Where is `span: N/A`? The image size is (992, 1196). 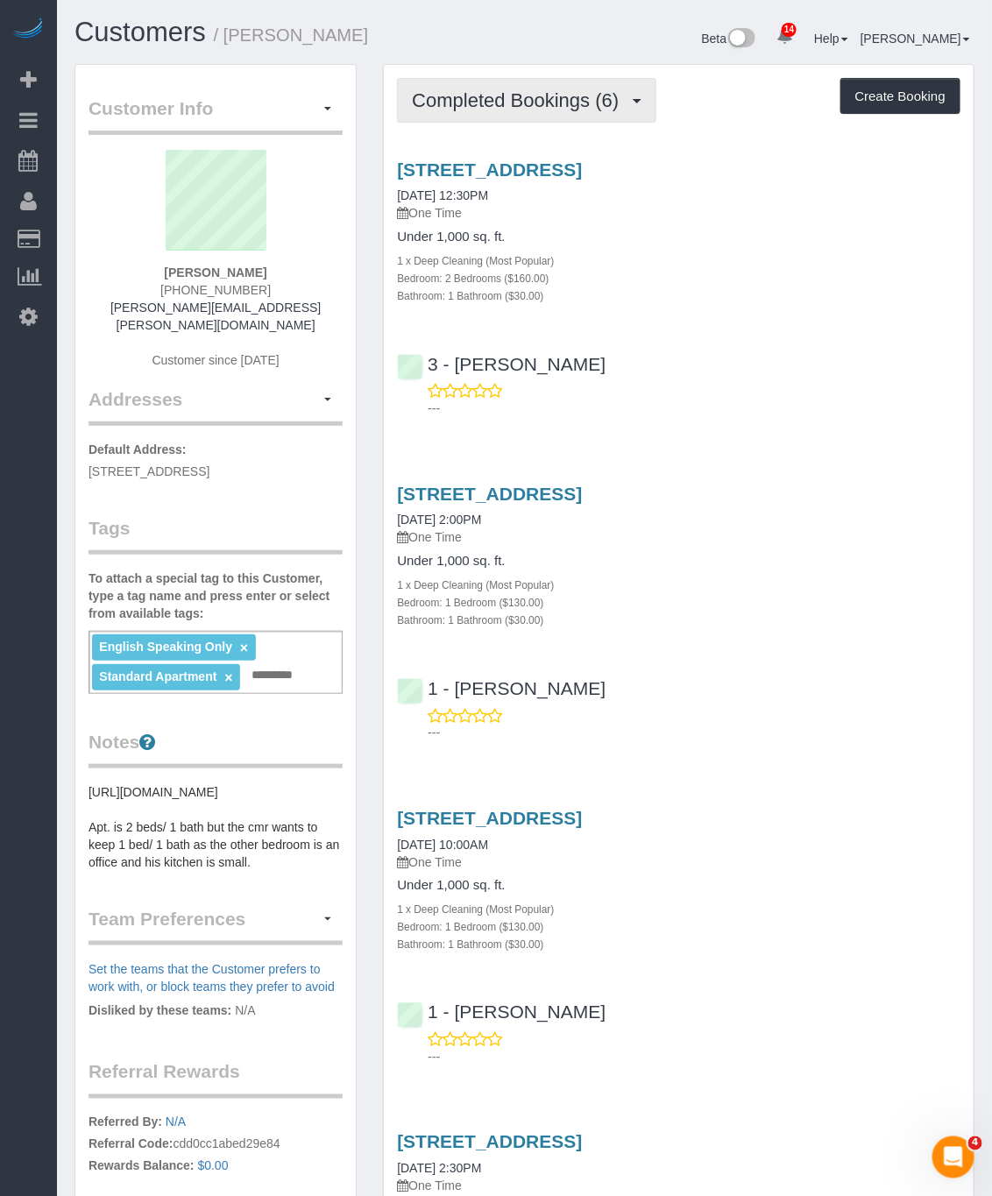
span: N/A is located at coordinates (245, 1011).